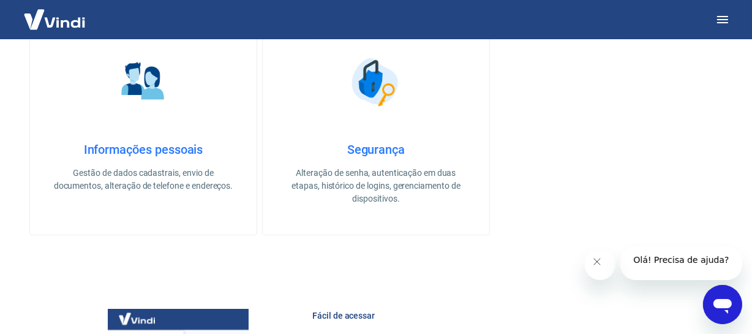 This screenshot has height=334, width=752. I want to click on h4: Informações pessoais, so click(143, 149).